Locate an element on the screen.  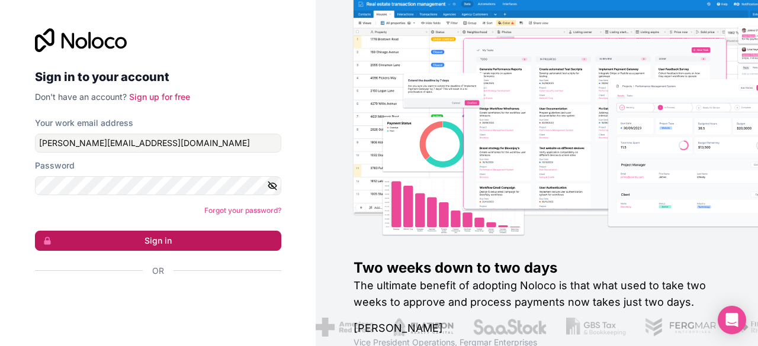
h2: Sign in to your account is located at coordinates (158, 77).